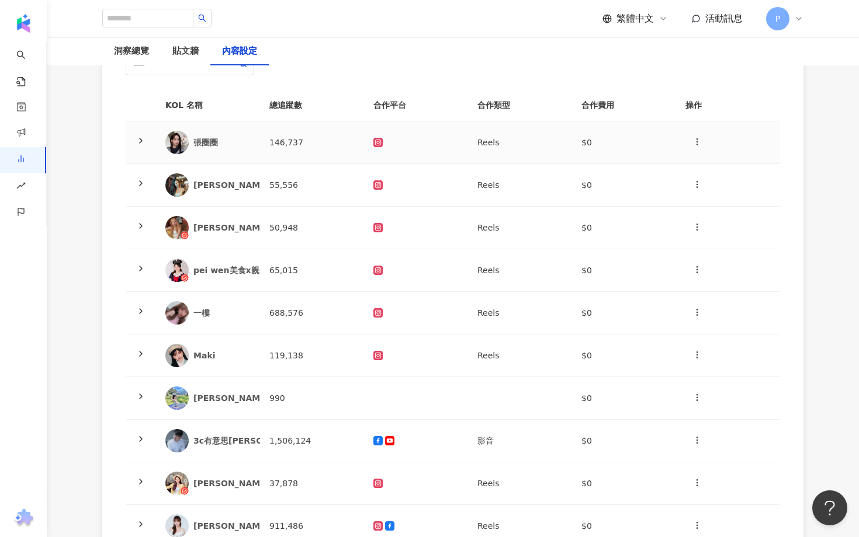 Image resolution: width=859 pixels, height=537 pixels. I want to click on th: 合作類型, so click(520, 105).